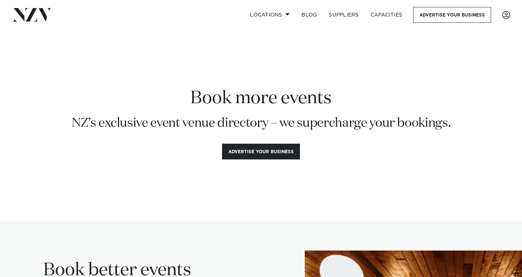  Describe the element at coordinates (261, 98) in the screenshot. I see `h1: Book more events` at that location.